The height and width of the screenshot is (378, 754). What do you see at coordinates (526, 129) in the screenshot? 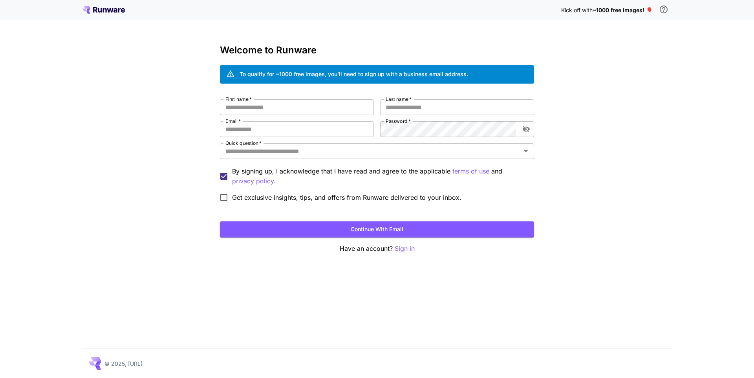
I see `button: toggle password visibility` at bounding box center [526, 129].